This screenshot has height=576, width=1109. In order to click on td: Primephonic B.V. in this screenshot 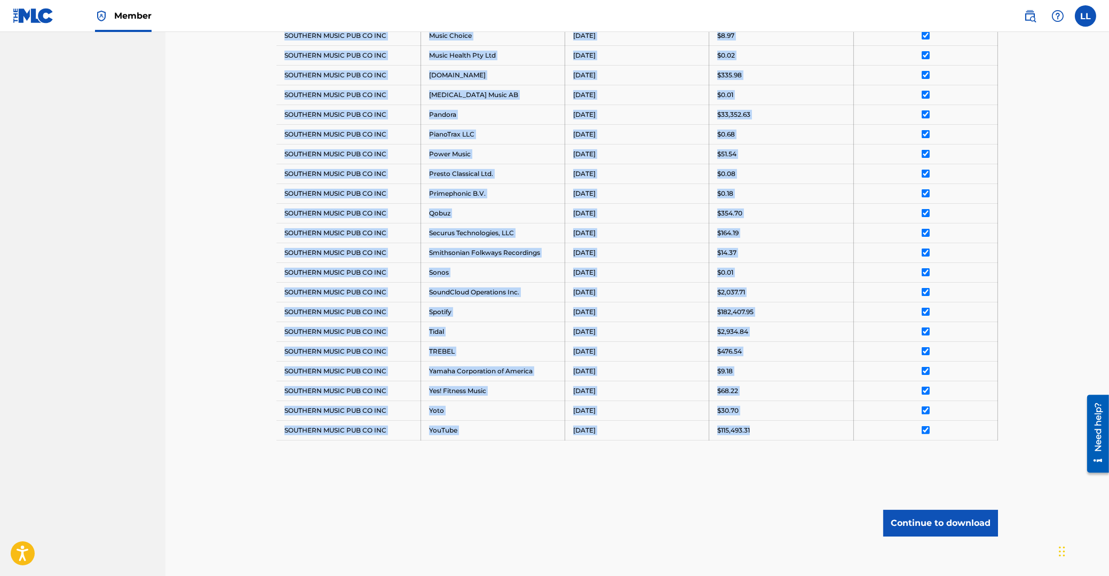, I will do `click(492, 193)`.